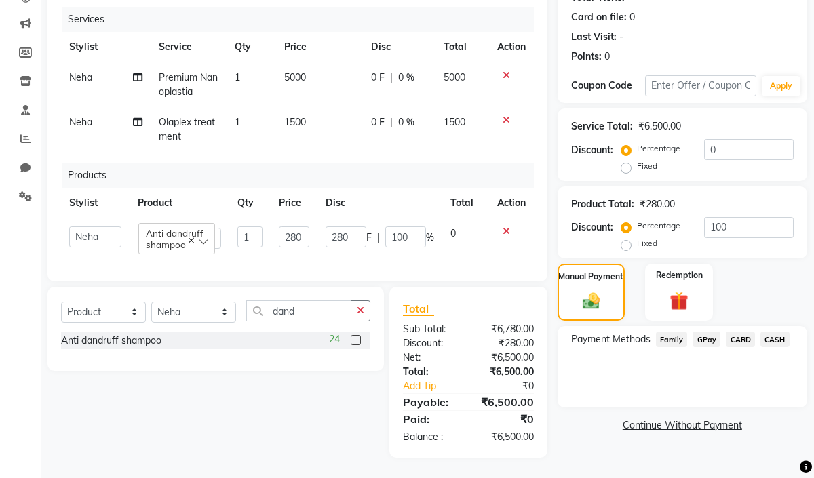  I want to click on button: Apply, so click(781, 86).